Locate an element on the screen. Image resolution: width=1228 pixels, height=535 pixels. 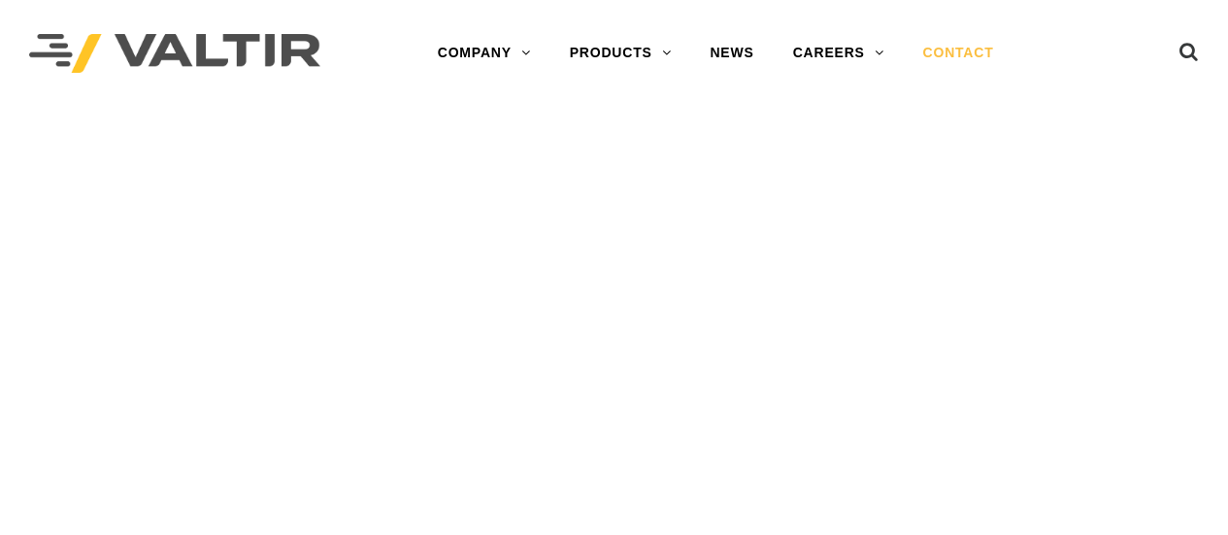
a: NEWS is located at coordinates (731, 53).